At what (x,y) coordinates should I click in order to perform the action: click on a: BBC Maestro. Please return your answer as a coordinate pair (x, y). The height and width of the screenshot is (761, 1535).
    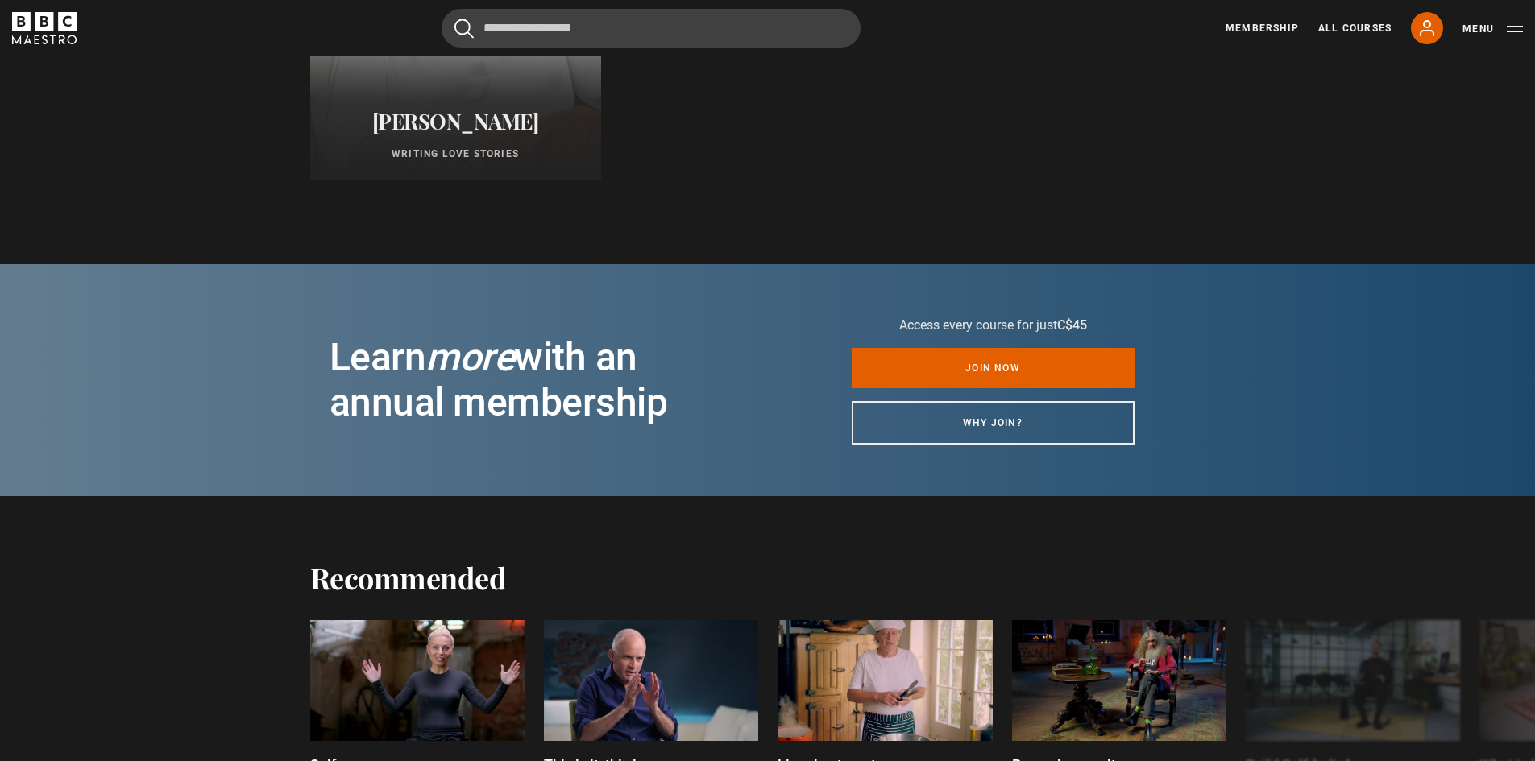
    Looking at the image, I should click on (44, 28).